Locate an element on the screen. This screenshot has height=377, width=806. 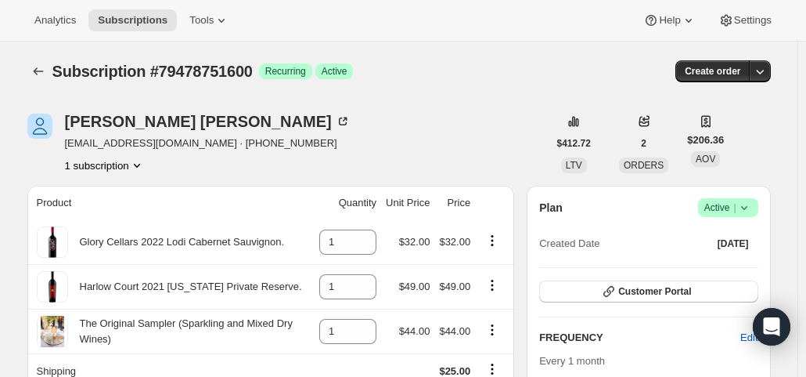
span: AOV is located at coordinates (705, 159).